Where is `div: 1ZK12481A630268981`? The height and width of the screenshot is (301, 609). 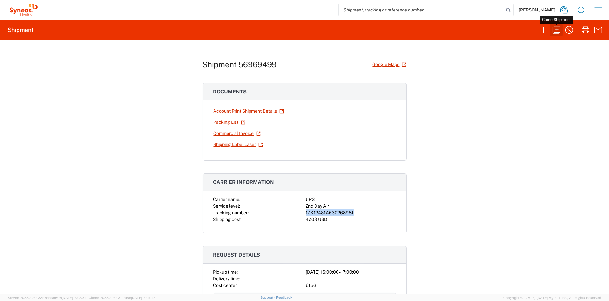 div: 1ZK12481A630268981 is located at coordinates (351, 212).